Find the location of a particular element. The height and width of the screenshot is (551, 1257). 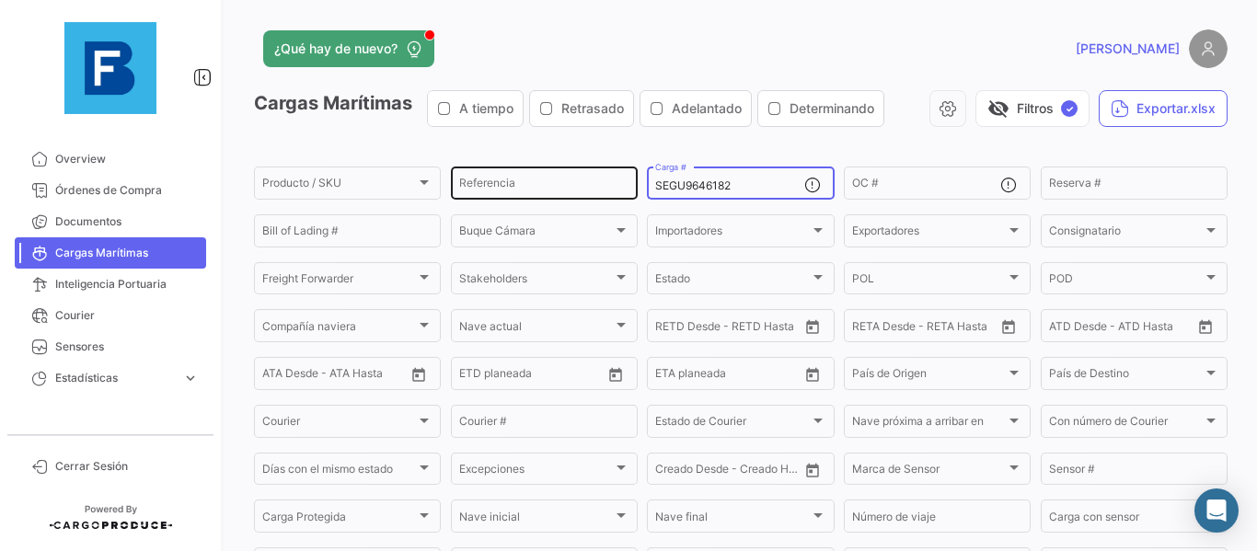

span: Adelantado is located at coordinates (707, 109).